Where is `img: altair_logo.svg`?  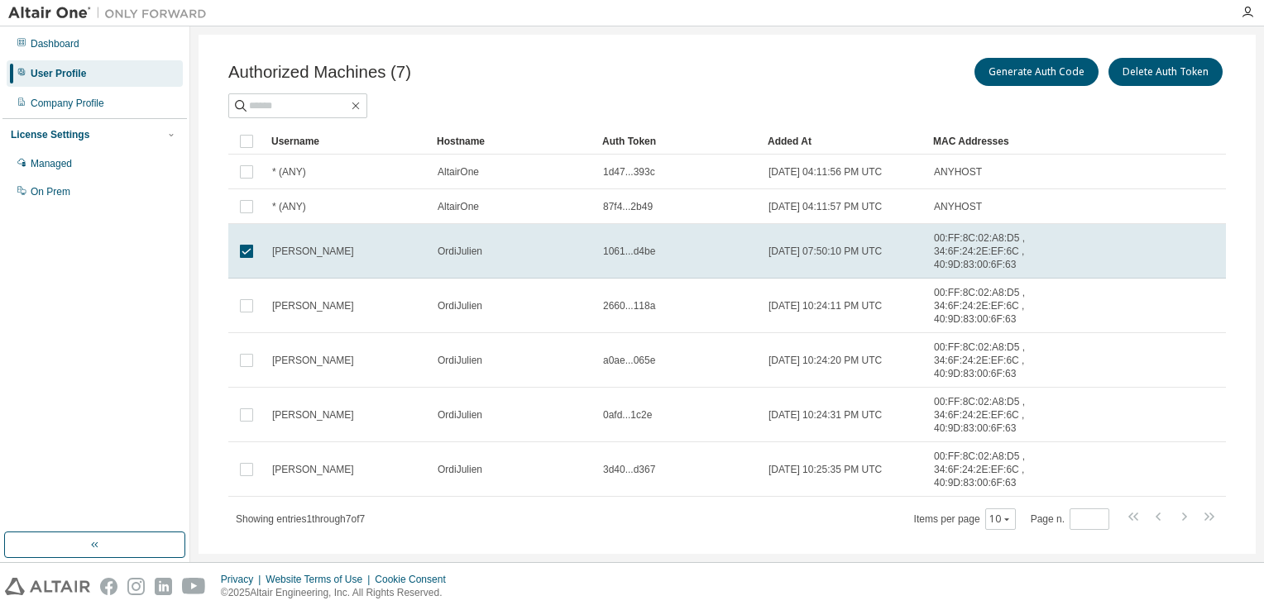 img: altair_logo.svg is located at coordinates (47, 586).